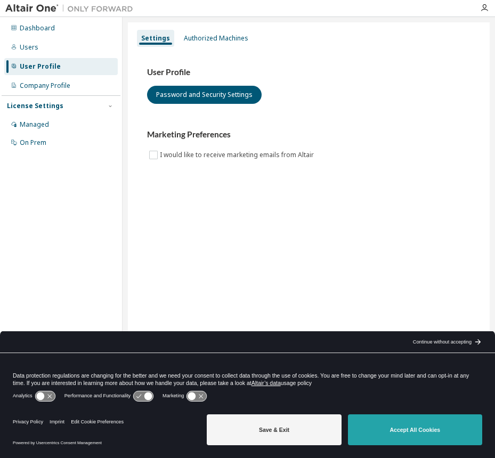 This screenshot has height=458, width=495. What do you see at coordinates (33, 143) in the screenshot?
I see `div: On Prem` at bounding box center [33, 143].